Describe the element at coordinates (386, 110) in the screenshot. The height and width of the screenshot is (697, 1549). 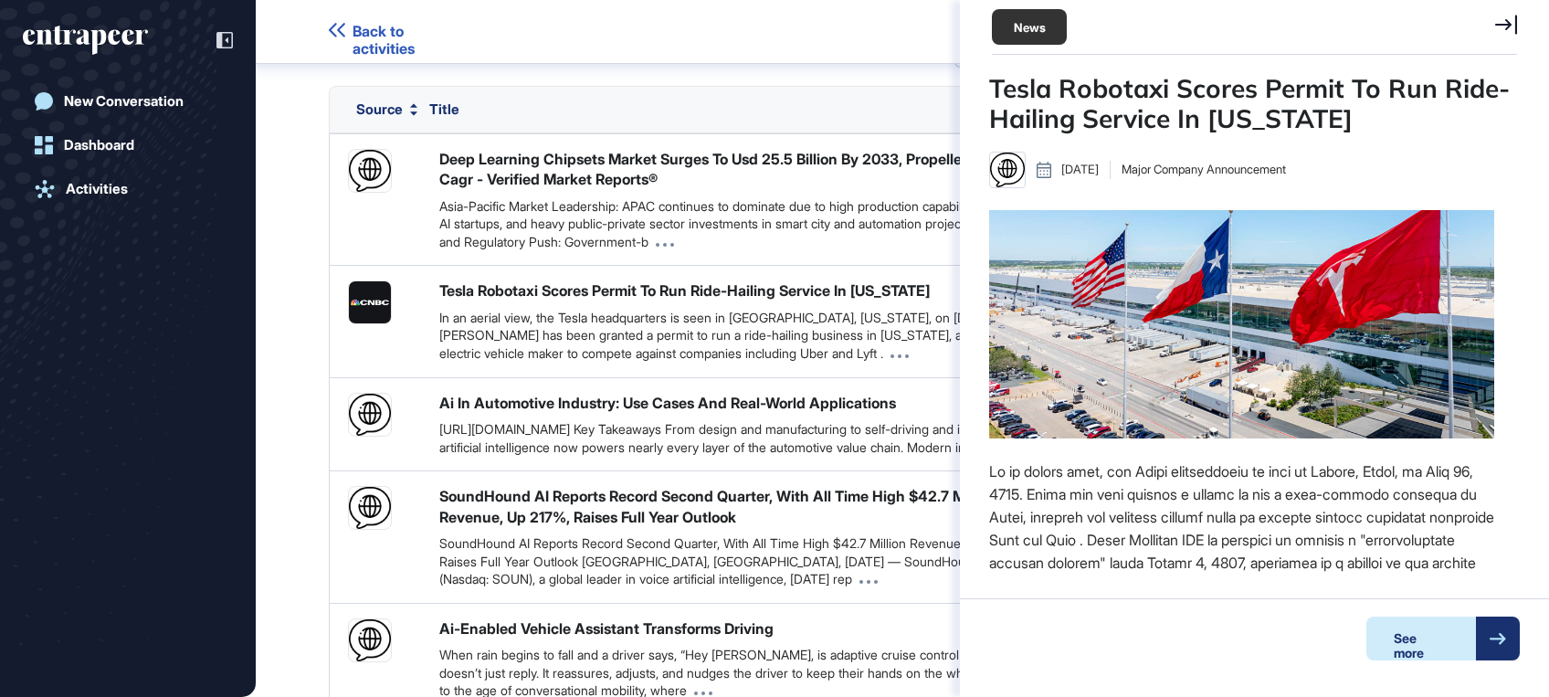
I see `button: Source` at that location.